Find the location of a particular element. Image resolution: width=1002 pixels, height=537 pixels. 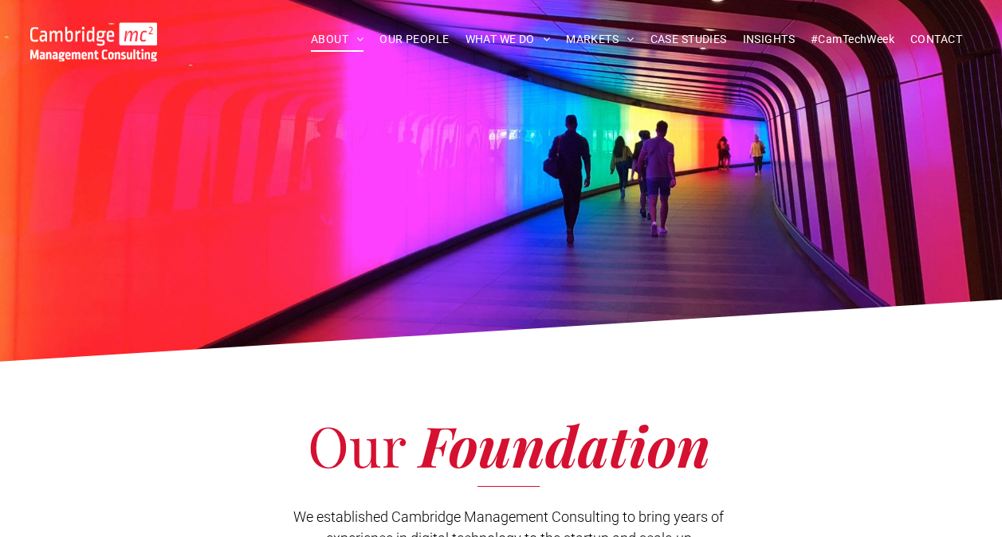

a: ABOUT is located at coordinates (337, 39).